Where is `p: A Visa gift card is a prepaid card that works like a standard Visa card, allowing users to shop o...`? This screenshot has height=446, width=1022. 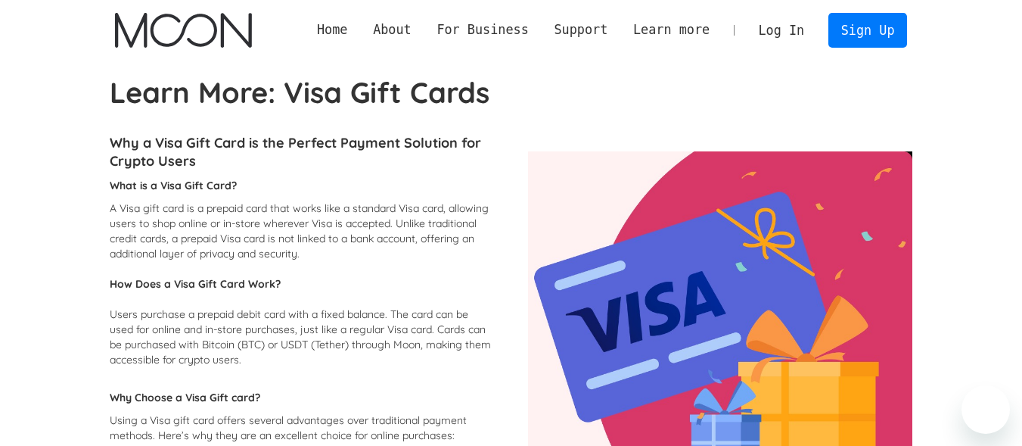
p: A Visa gift card is a prepaid card that works like a standard Visa card, allowing users to shop o... is located at coordinates (302, 291).